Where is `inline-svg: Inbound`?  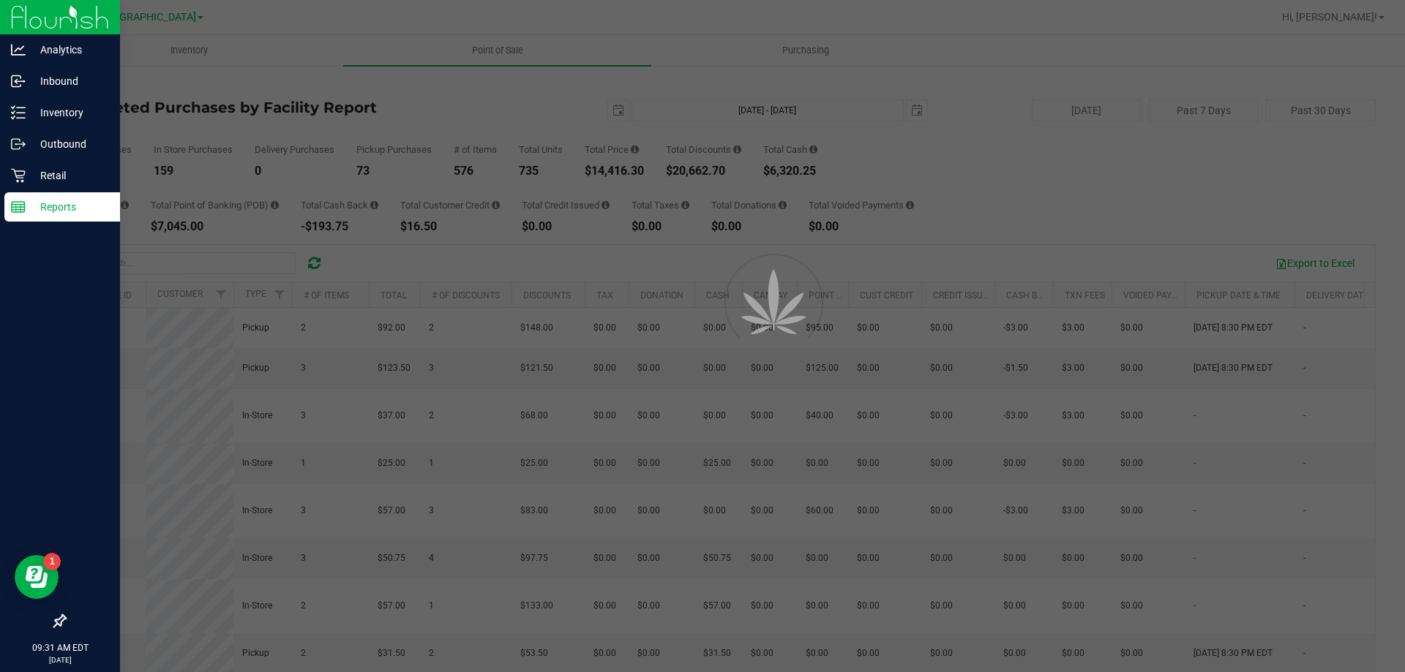
inline-svg: Inbound is located at coordinates (18, 81).